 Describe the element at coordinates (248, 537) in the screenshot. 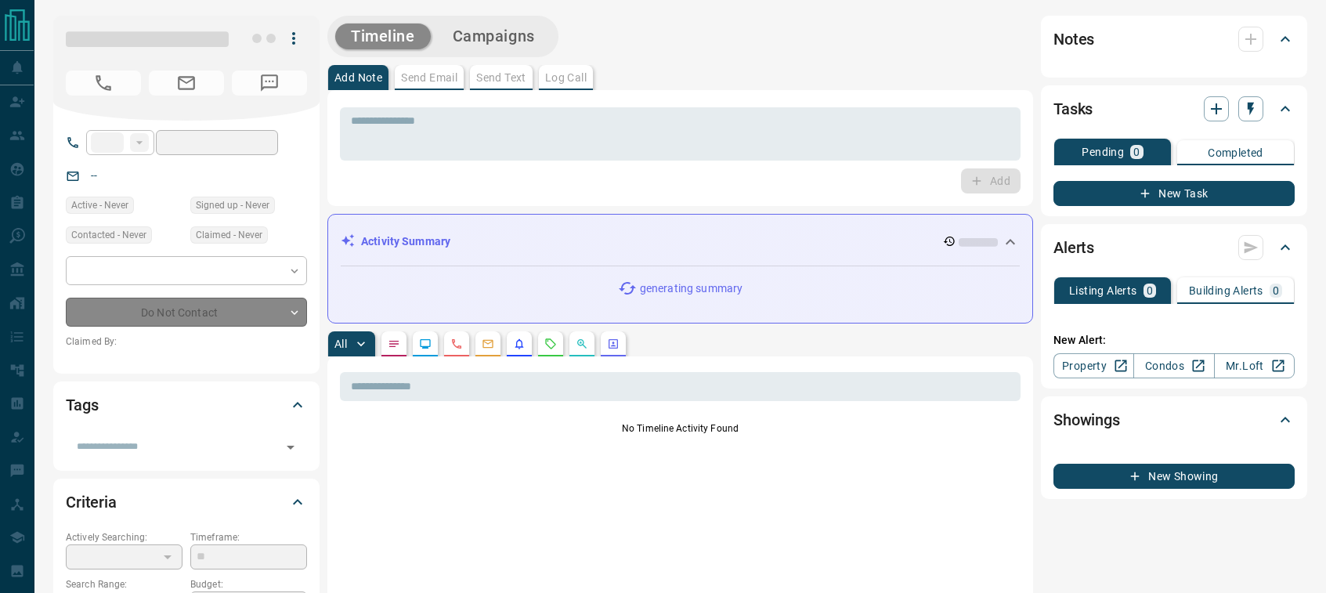

I see `p: Timeframe:` at that location.